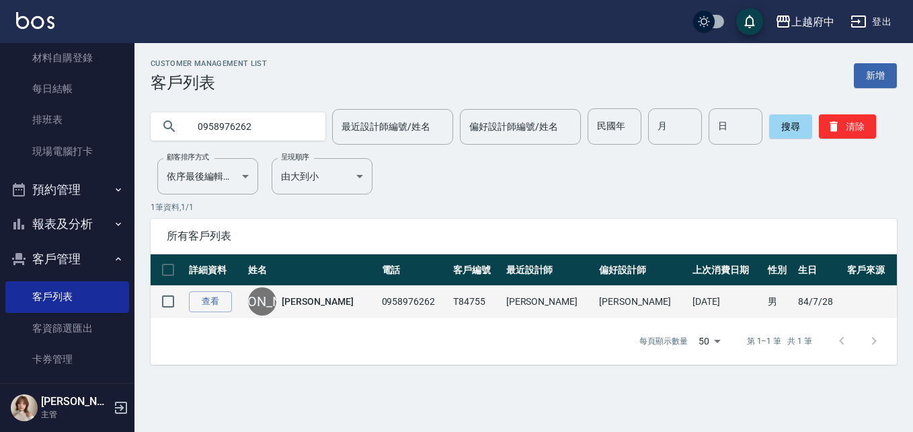  I want to click on div: 依序最後編輯時間, so click(208, 176).